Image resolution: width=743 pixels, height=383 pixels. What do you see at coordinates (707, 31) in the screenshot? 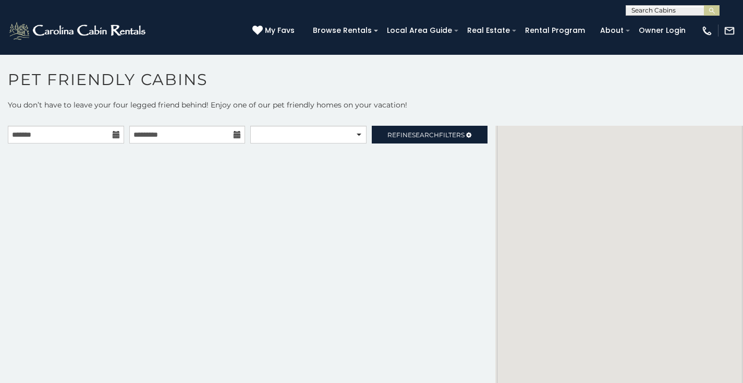
I see `img: phone-regular-white.png` at bounding box center [707, 31].